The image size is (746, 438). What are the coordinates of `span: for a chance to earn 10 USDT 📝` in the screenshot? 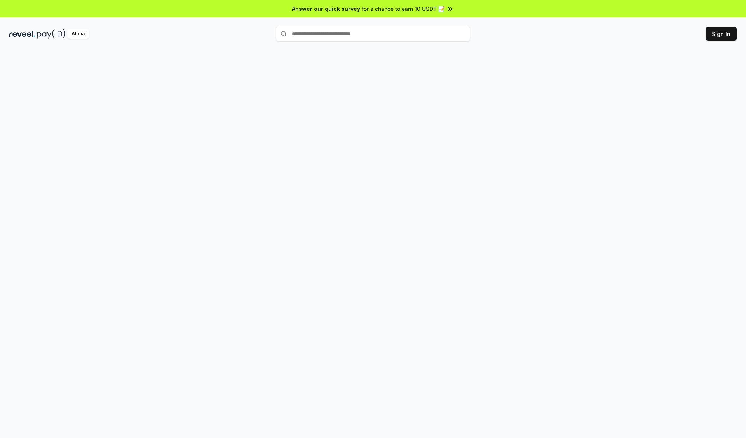 It's located at (403, 9).